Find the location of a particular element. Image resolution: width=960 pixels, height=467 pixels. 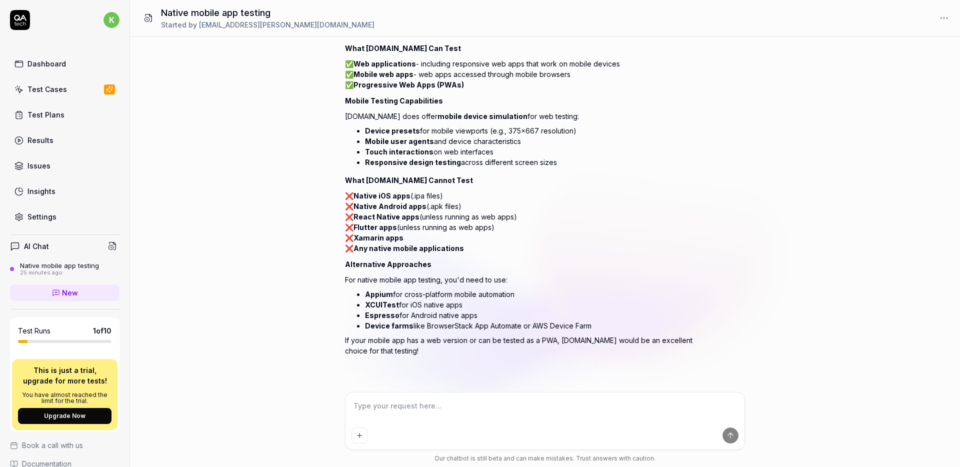

li: for iOS native apps is located at coordinates (530, 305).